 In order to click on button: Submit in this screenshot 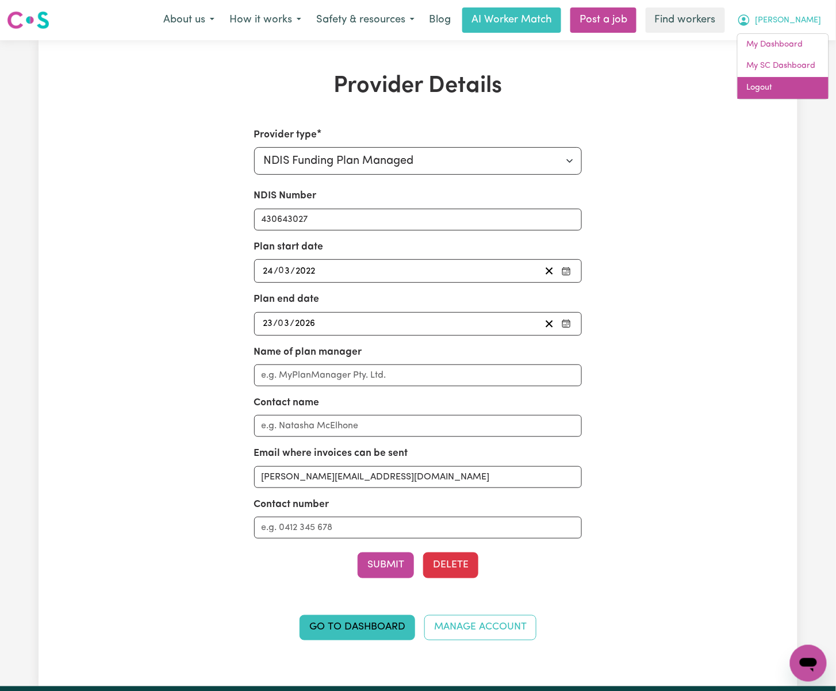, I will do `click(386, 565)`.